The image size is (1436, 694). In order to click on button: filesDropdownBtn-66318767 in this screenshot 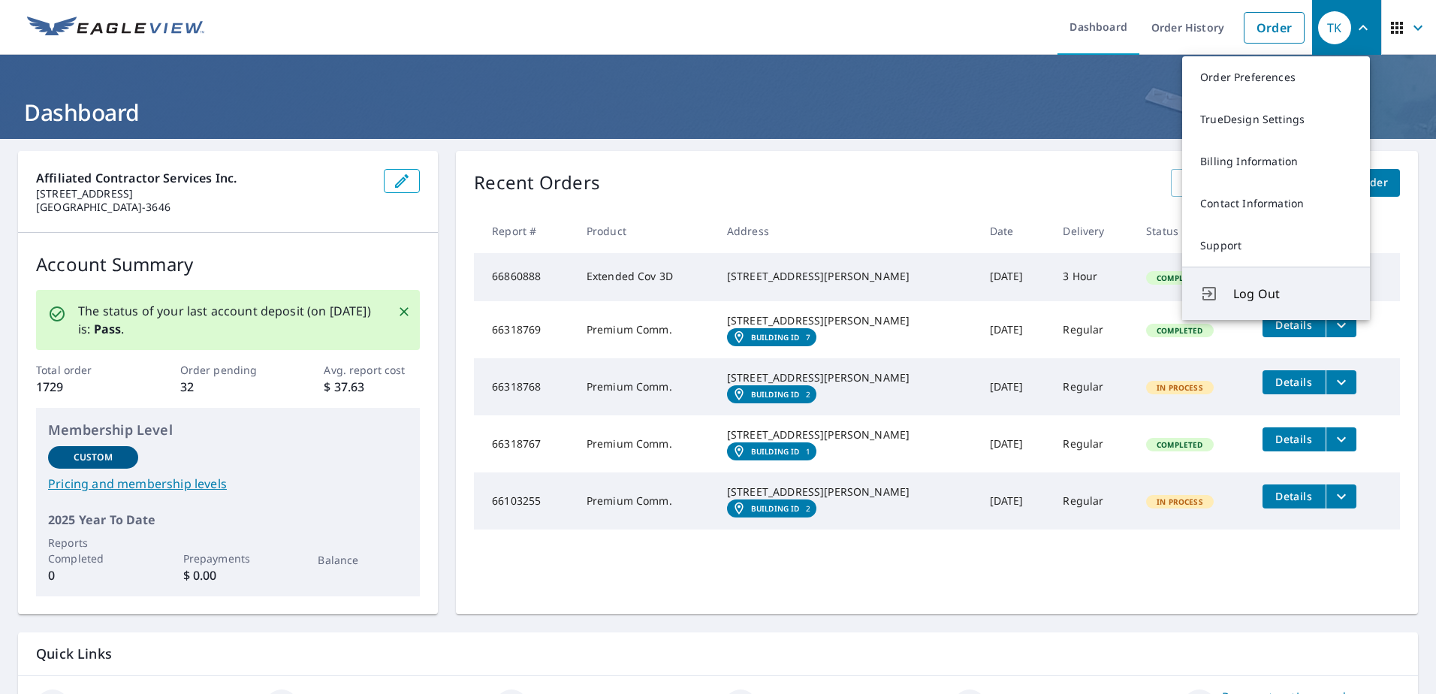, I will do `click(1341, 439)`.